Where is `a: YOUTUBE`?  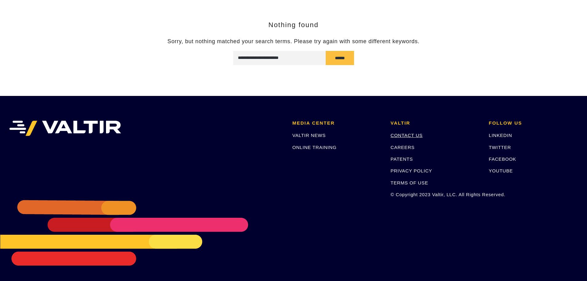
a: YOUTUBE is located at coordinates (501, 170).